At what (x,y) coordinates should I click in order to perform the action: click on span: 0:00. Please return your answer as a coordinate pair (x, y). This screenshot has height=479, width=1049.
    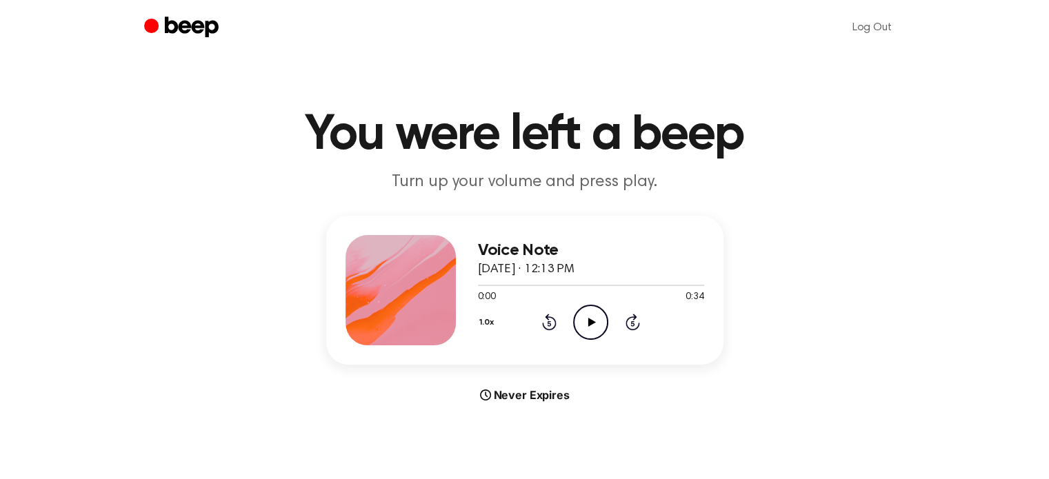
    Looking at the image, I should click on (487, 297).